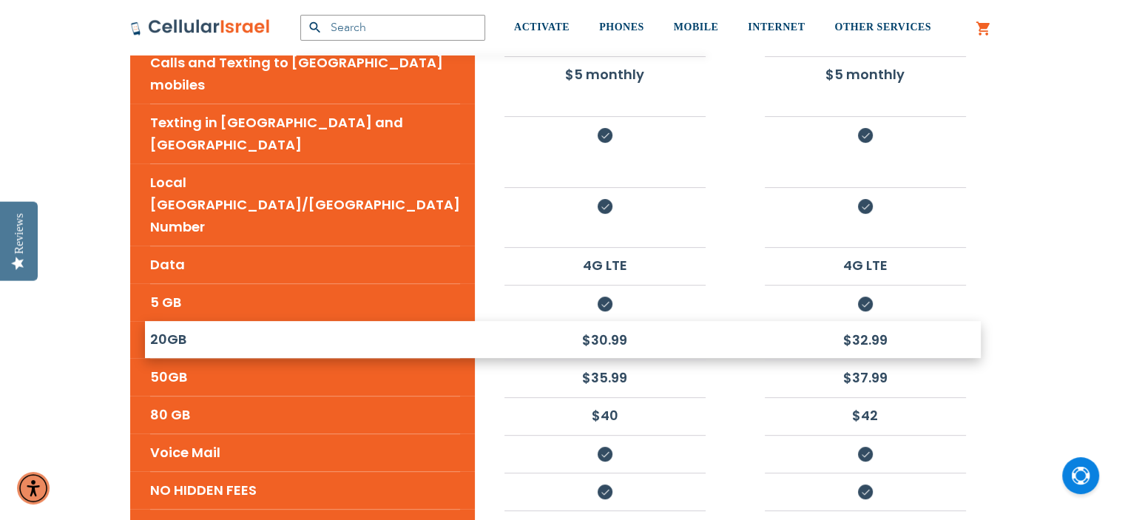 The height and width of the screenshot is (520, 1125). What do you see at coordinates (305, 377) in the screenshot?
I see `li: 50GB` at bounding box center [305, 377].